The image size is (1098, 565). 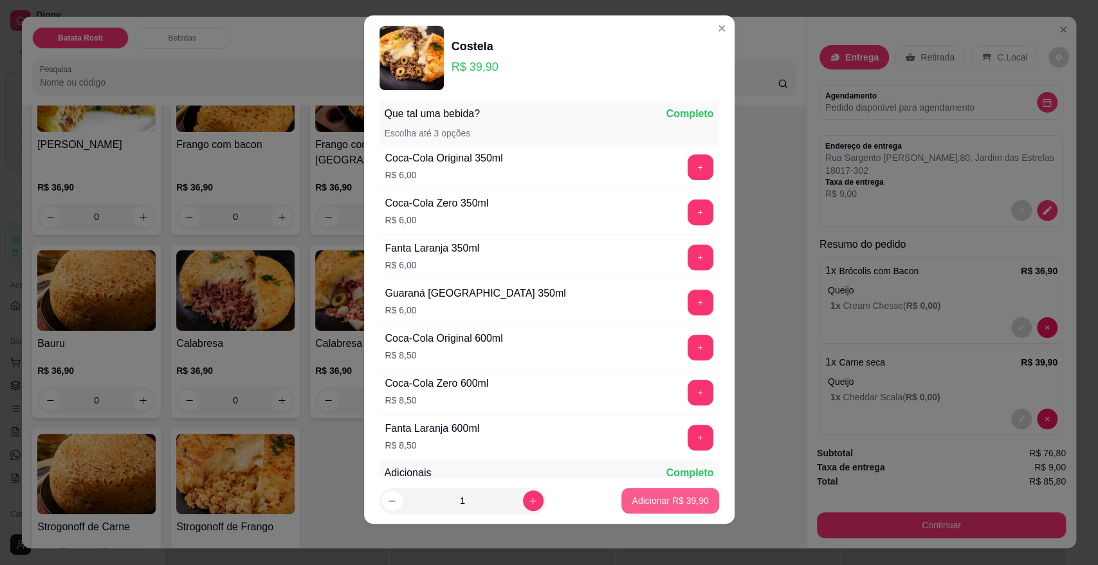 I want to click on button: decrease-product-quantity, so click(x=392, y=501).